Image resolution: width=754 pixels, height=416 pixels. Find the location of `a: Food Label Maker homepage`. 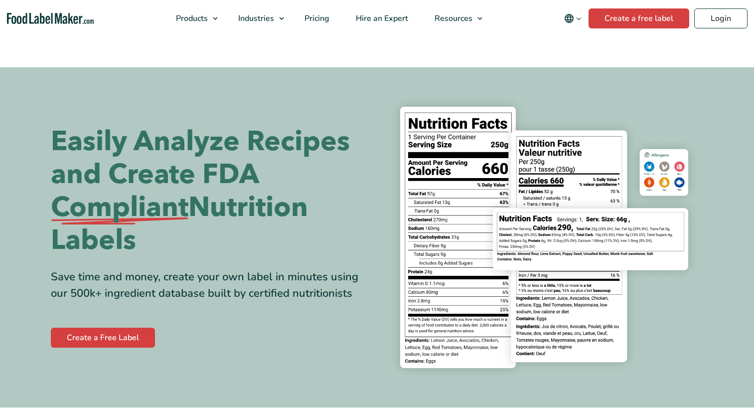

a: Food Label Maker homepage is located at coordinates (50, 18).